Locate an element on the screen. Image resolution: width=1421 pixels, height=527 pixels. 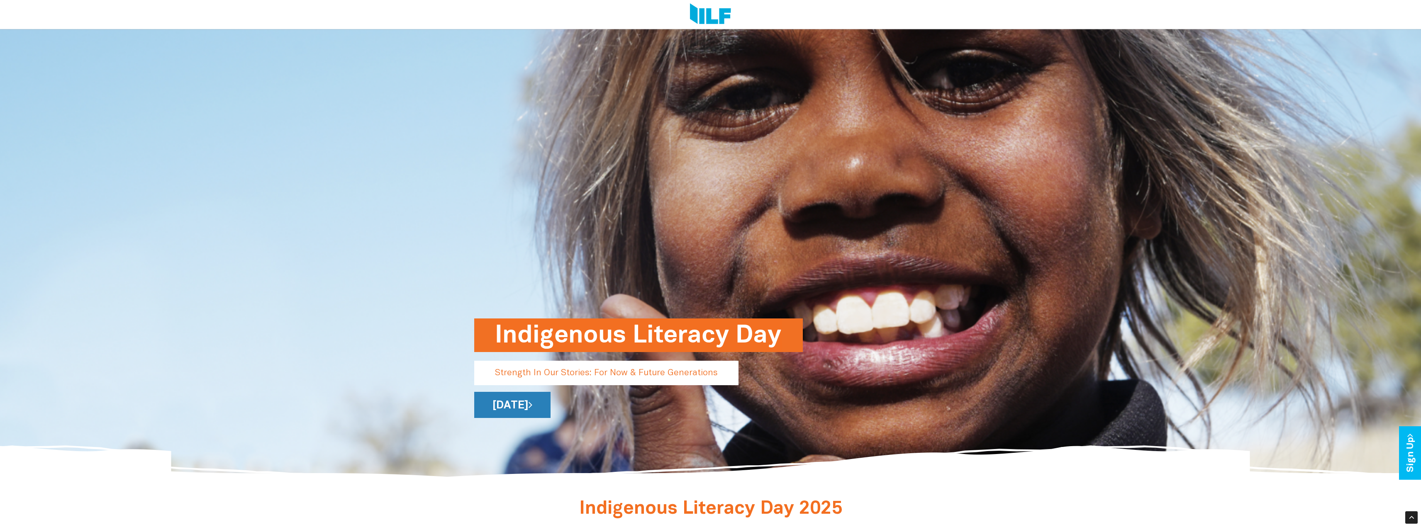
img: Logo is located at coordinates (710, 15).